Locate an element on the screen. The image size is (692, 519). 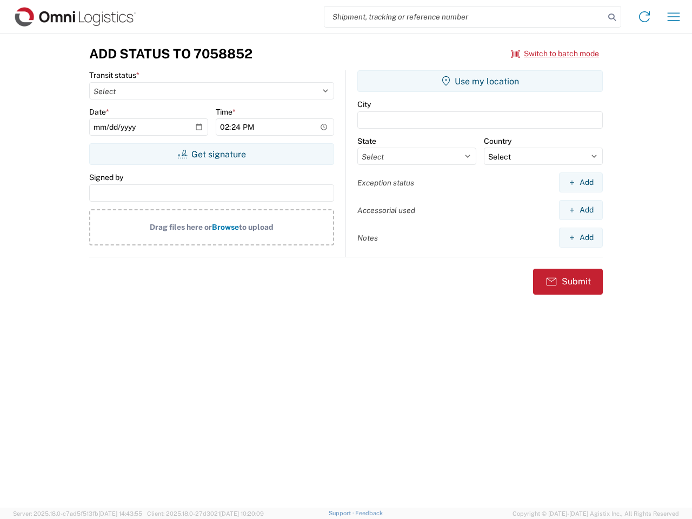
span: Client: 2025.18.0-27d3021 is located at coordinates (205, 513).